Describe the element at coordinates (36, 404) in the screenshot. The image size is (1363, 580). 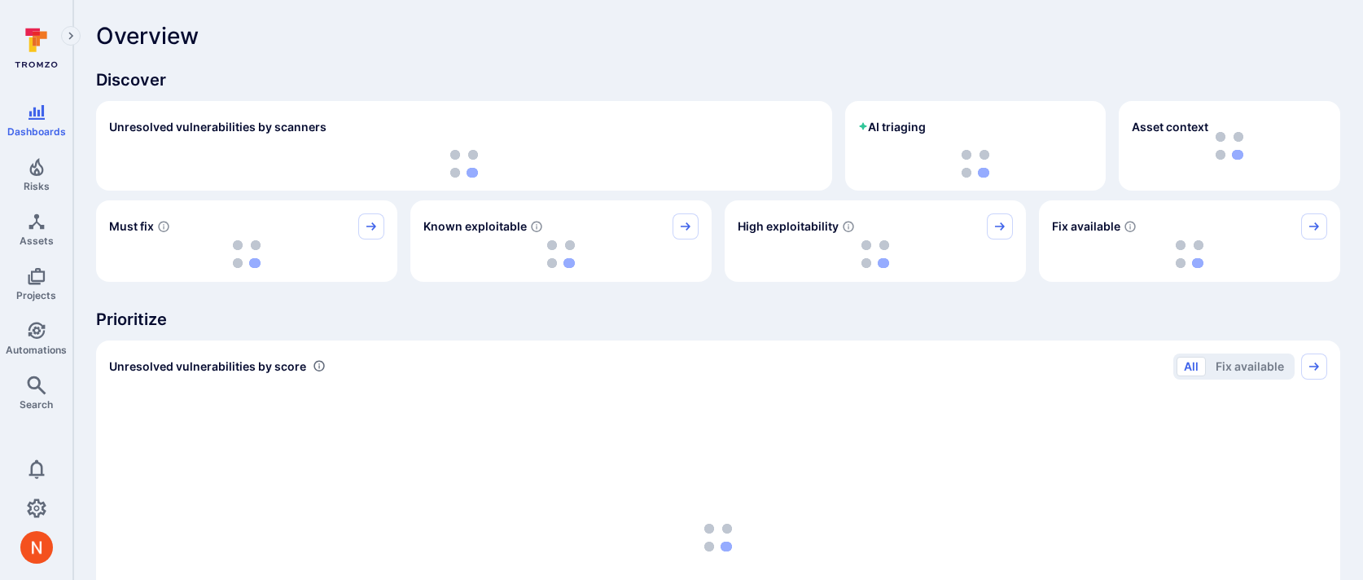
I see `span: Search` at that location.